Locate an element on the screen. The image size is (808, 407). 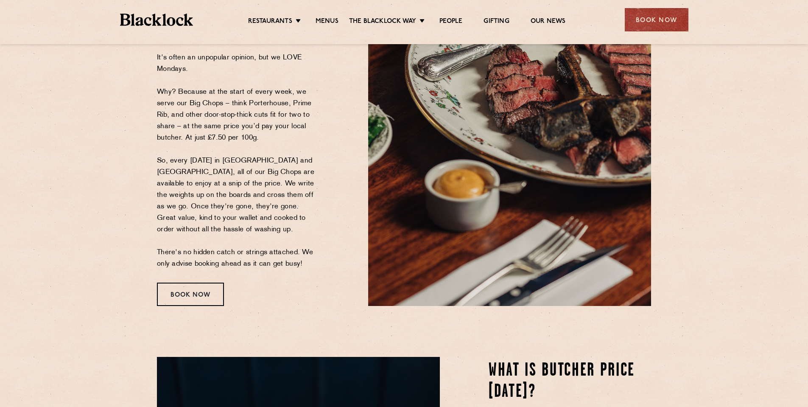
img: BL_Textured_Logo-footer-cropped.svg is located at coordinates (157, 20).